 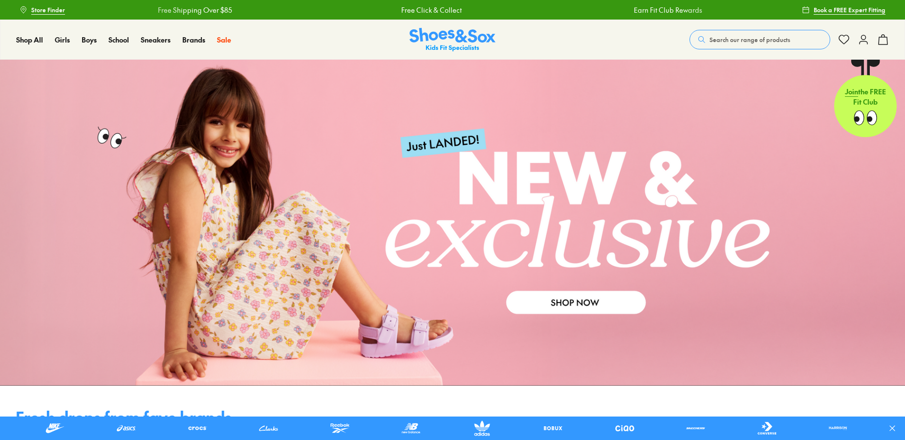 What do you see at coordinates (119, 40) in the screenshot?
I see `span: School` at bounding box center [119, 40].